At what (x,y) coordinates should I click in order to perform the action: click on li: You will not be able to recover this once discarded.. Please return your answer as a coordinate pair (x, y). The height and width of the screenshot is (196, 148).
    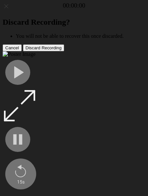
    Looking at the image, I should click on (80, 36).